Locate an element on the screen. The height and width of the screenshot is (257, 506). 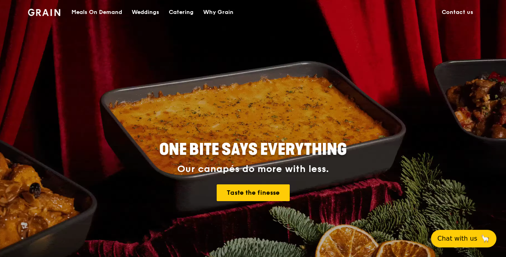
div: Meals On Demand is located at coordinates (97, 12).